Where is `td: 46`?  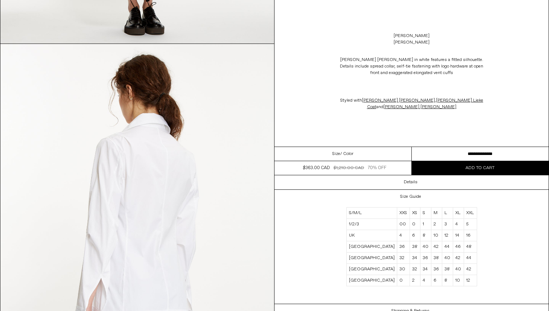
td: 46 is located at coordinates (459, 247).